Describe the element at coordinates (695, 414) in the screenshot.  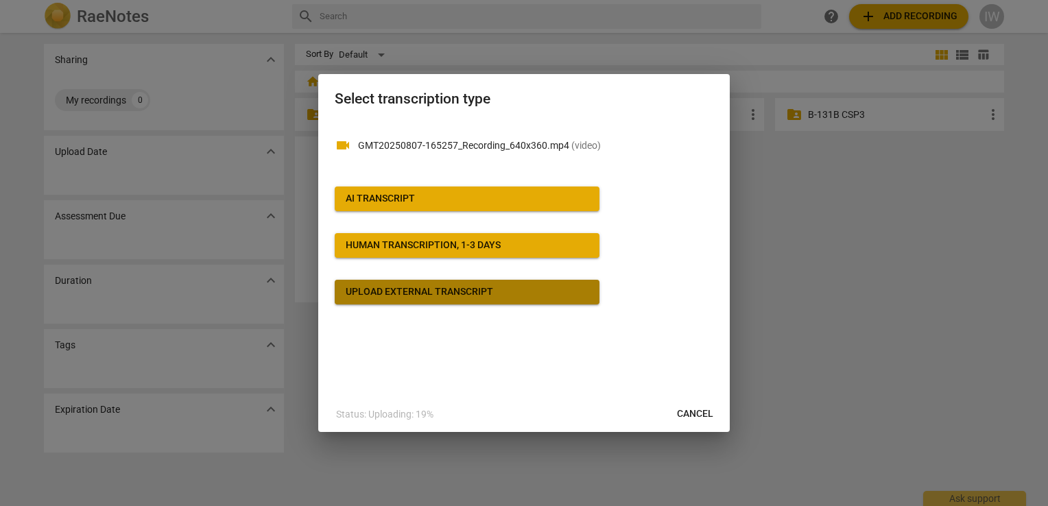
I see `button: Cancel` at that location.